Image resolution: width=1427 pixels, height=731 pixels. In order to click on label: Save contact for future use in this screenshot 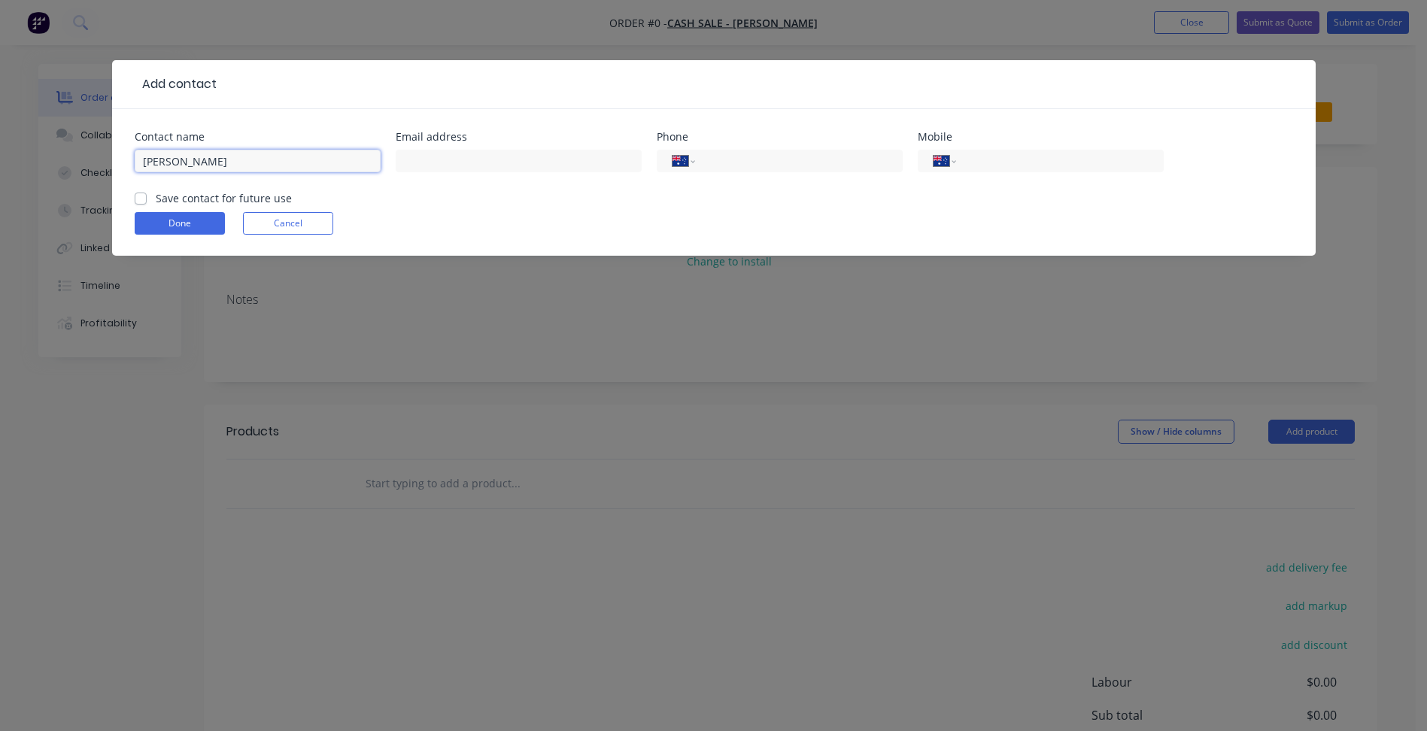, I will do `click(223, 198)`.